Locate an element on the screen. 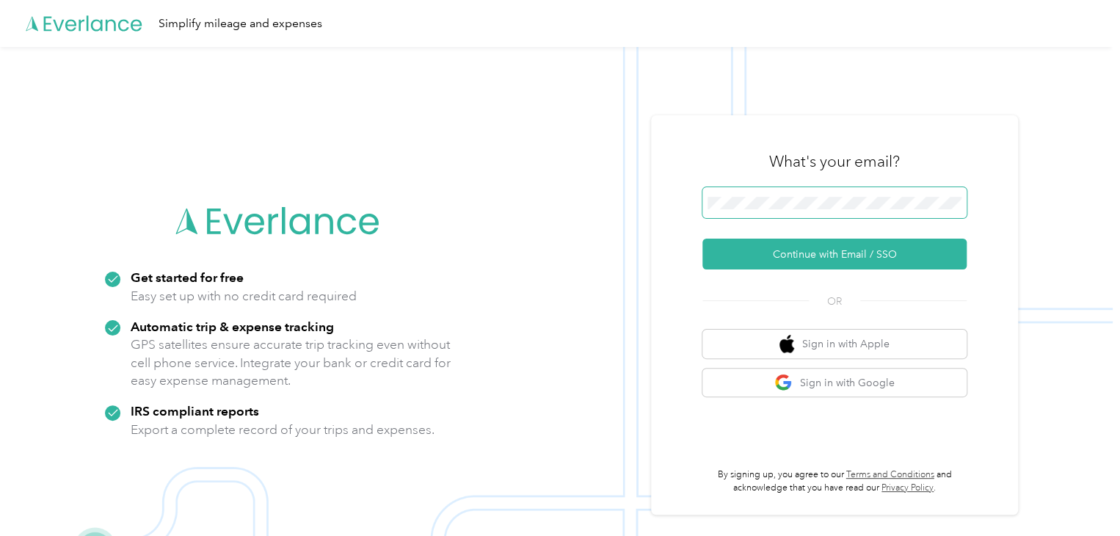  button: Continue with Email / SSO is located at coordinates (835, 254).